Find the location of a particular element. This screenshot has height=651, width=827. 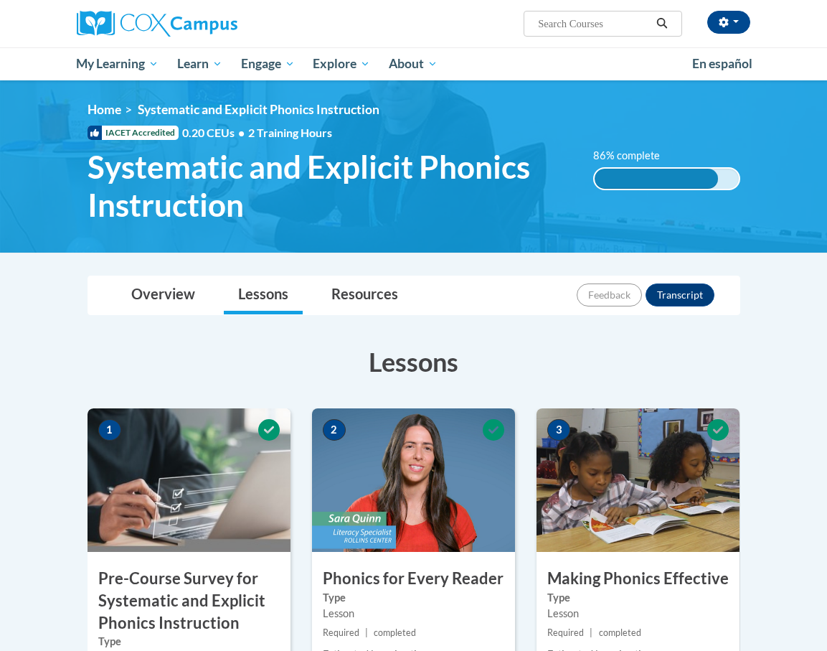

div: 86% complete is located at coordinates (656, 179).